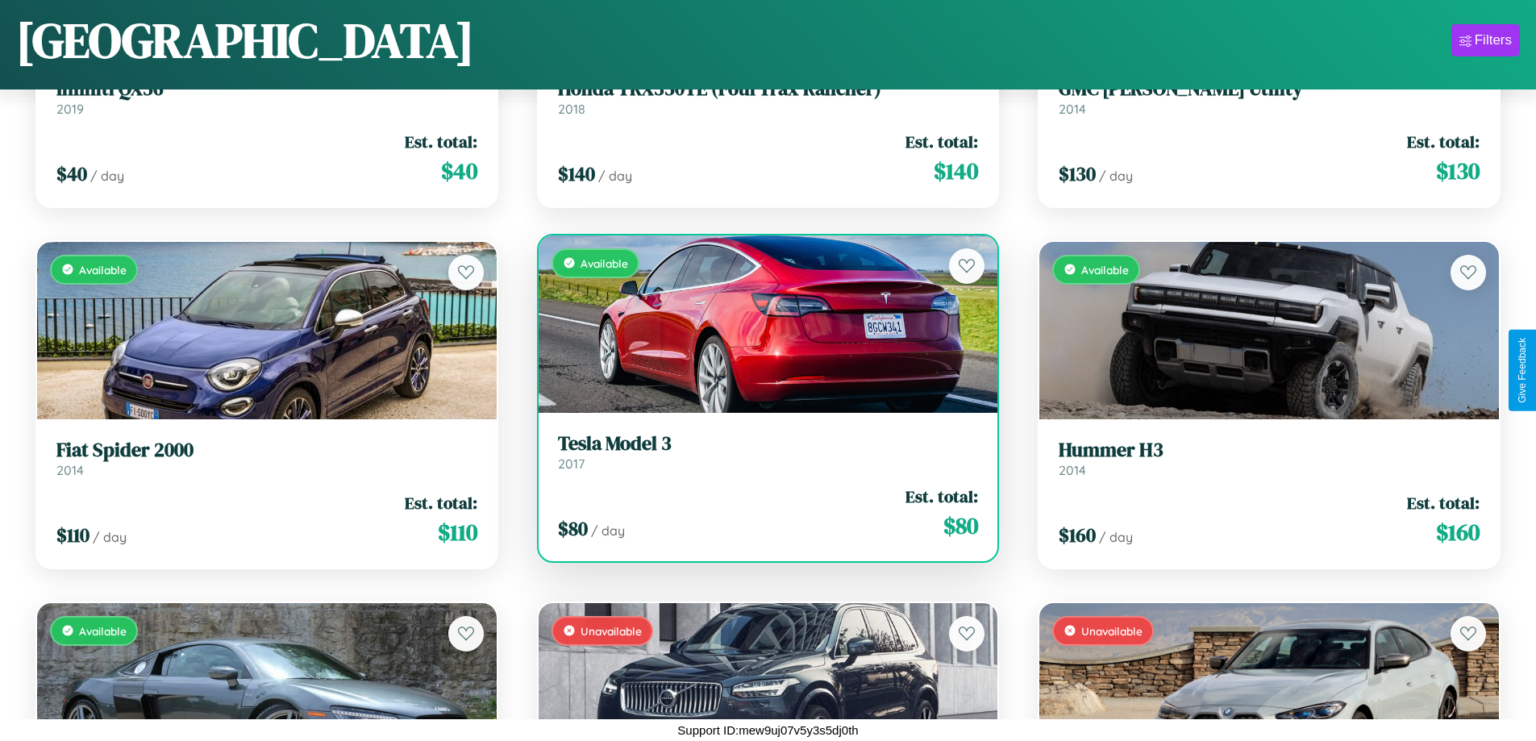  I want to click on h3: Fiat Spider 2000, so click(267, 450).